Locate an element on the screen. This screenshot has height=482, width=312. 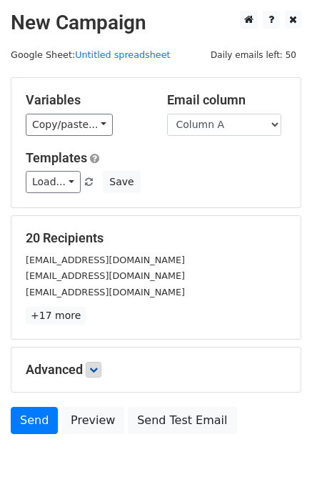
a: Daily emails left: 50 is located at coordinates (254, 54).